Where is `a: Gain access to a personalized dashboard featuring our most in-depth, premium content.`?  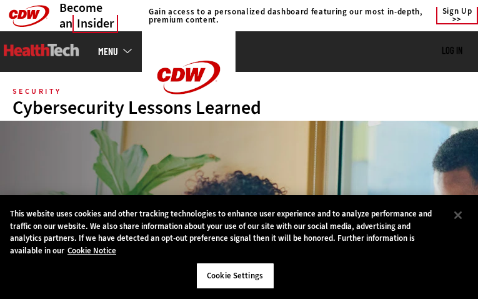 a: Gain access to a personalized dashboard featuring our most in-depth, premium content. is located at coordinates (283, 16).